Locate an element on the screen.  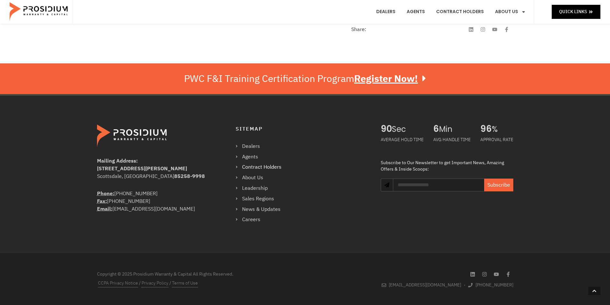
a: Quick Links is located at coordinates (576, 12).